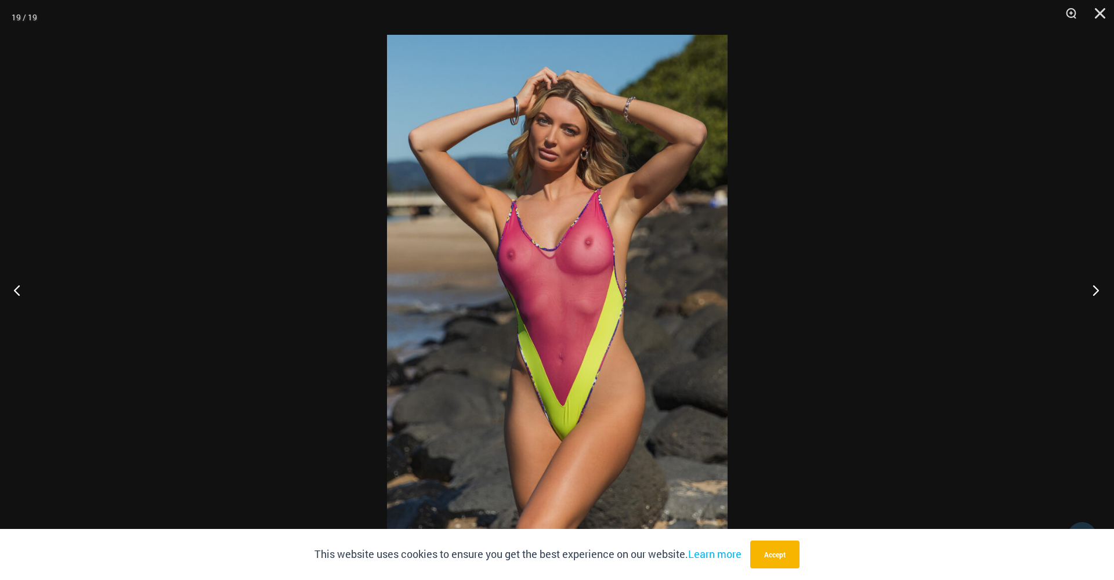 The width and height of the screenshot is (1114, 580). I want to click on a: Learn more, so click(715, 554).